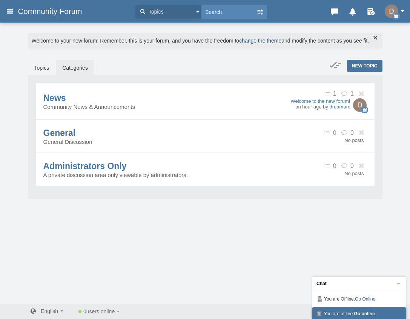  What do you see at coordinates (365, 66) in the screenshot?
I see `span: New Topic` at bounding box center [365, 66].